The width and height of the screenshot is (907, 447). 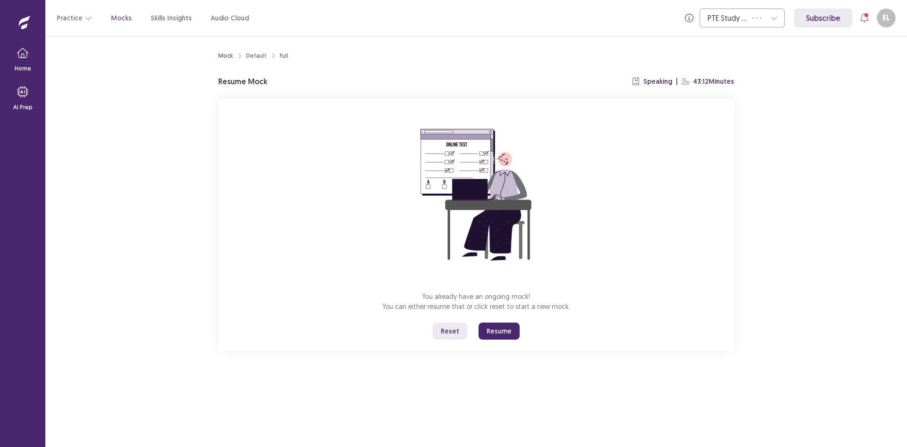 I want to click on a: Skills Insights, so click(x=171, y=18).